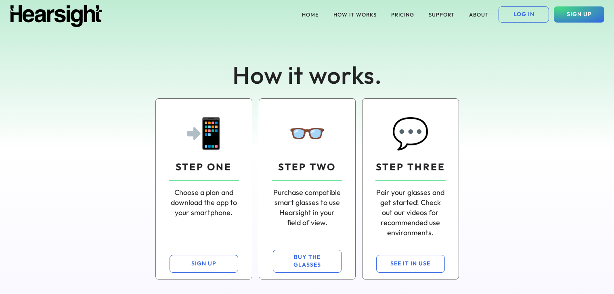  I want to click on div: STEP TWO, so click(307, 167).